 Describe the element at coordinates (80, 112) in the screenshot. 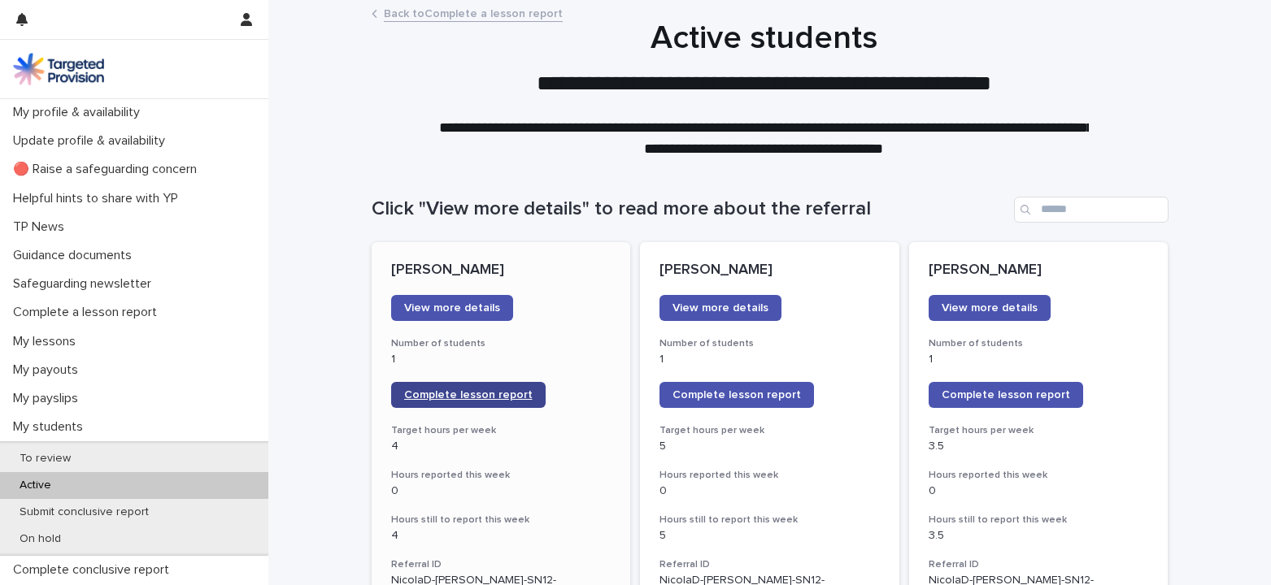

I see `p: My profile & availability` at that location.